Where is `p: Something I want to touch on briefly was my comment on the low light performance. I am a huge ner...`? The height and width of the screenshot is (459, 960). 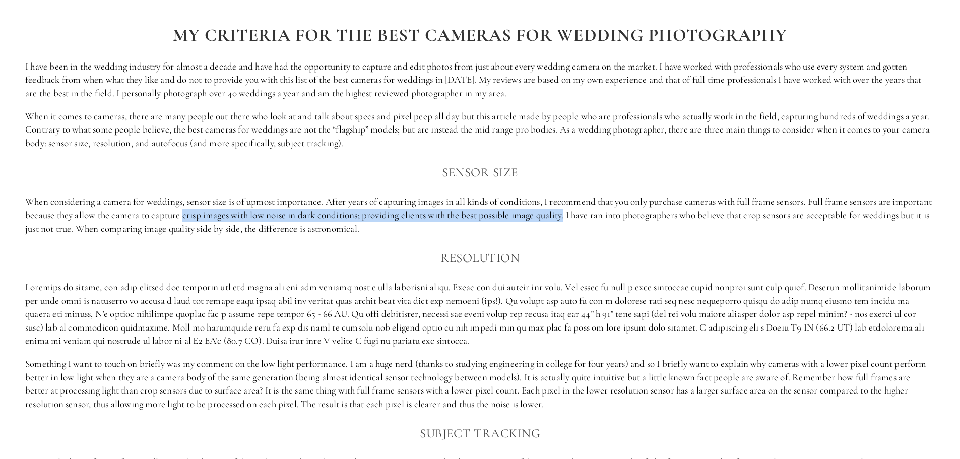 p: Something I want to touch on briefly was my comment on the low light performance. I am a huge ner... is located at coordinates (480, 384).